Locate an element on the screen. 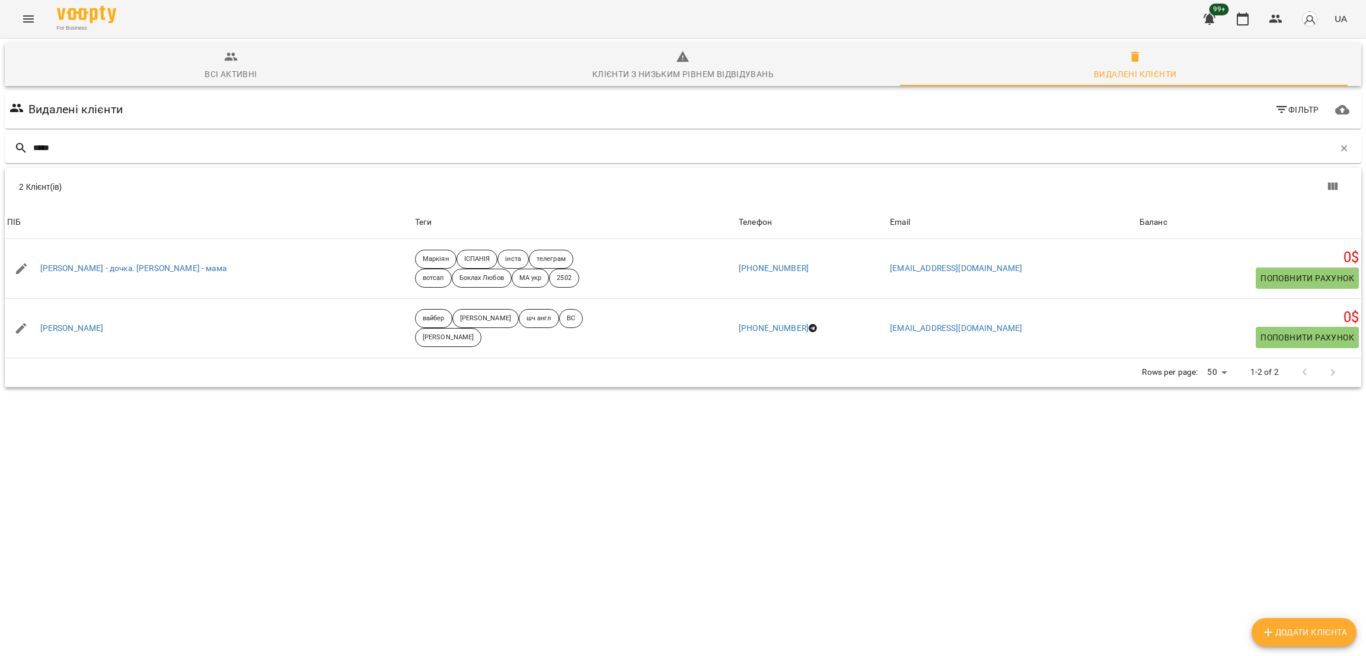  button: Показати колонки is located at coordinates (1333, 187).